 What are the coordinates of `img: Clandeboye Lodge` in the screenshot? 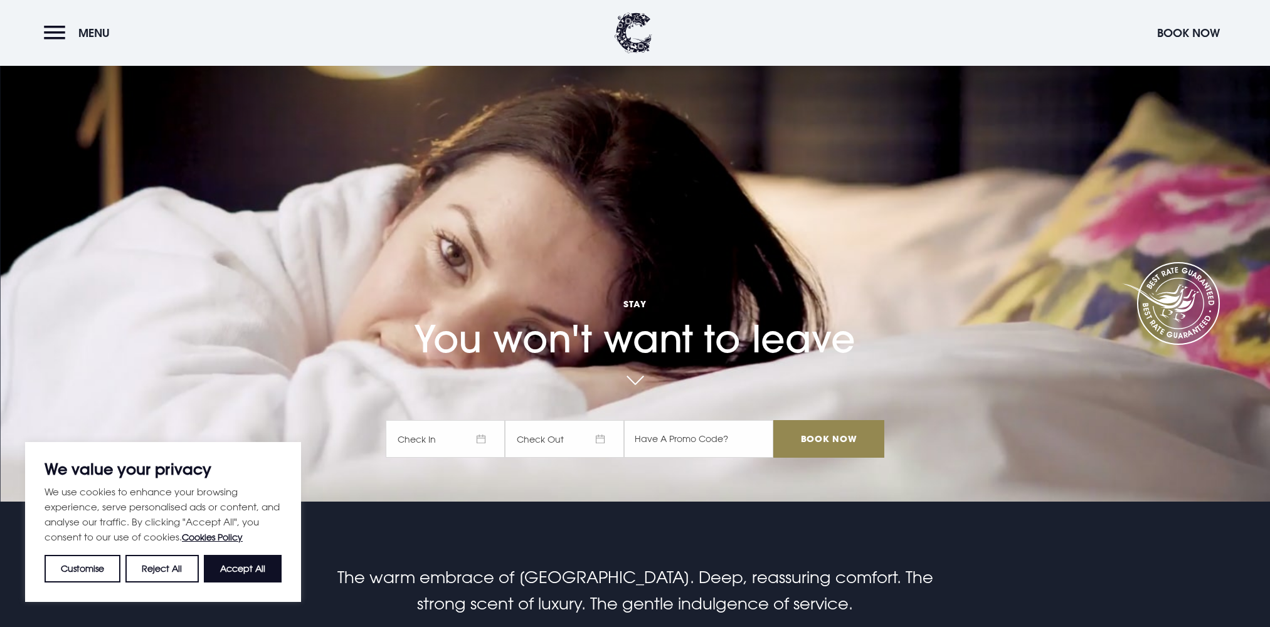 It's located at (634, 33).